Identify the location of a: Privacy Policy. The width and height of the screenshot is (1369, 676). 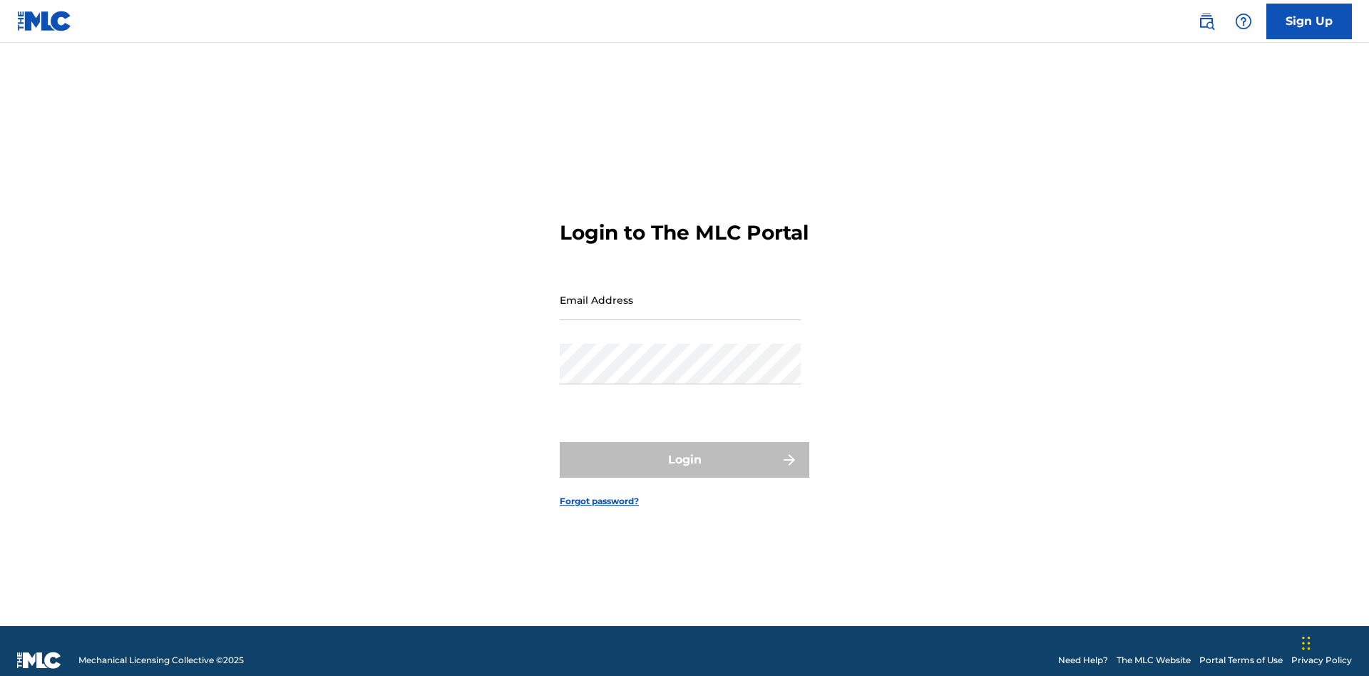
(1322, 660).